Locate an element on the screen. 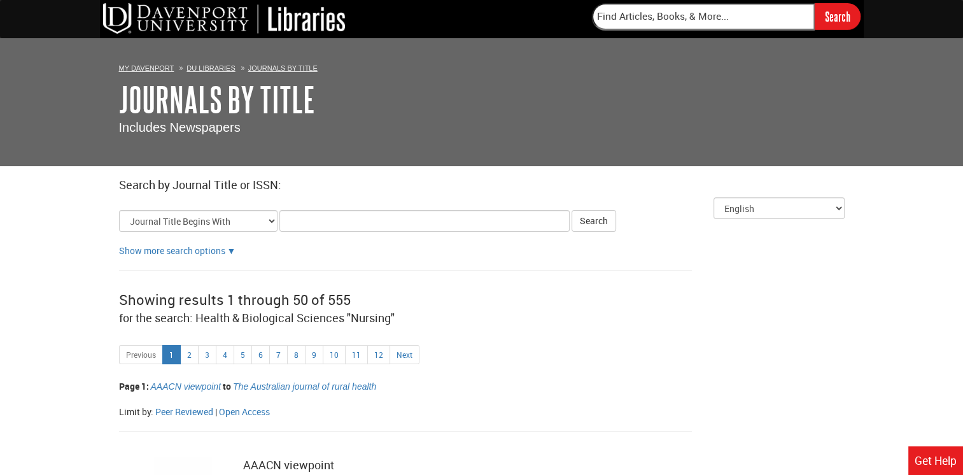 This screenshot has height=475, width=963. a: Filter by peer open access is located at coordinates (244, 411).